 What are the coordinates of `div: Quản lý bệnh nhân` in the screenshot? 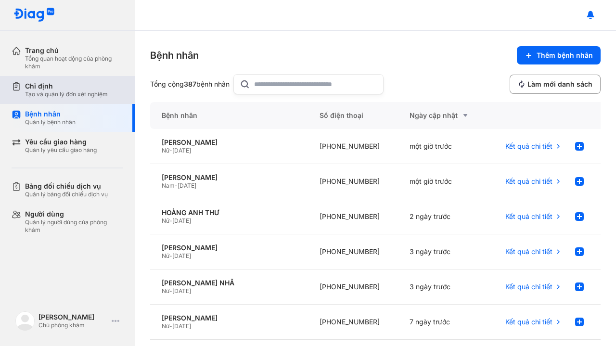 It's located at (50, 122).